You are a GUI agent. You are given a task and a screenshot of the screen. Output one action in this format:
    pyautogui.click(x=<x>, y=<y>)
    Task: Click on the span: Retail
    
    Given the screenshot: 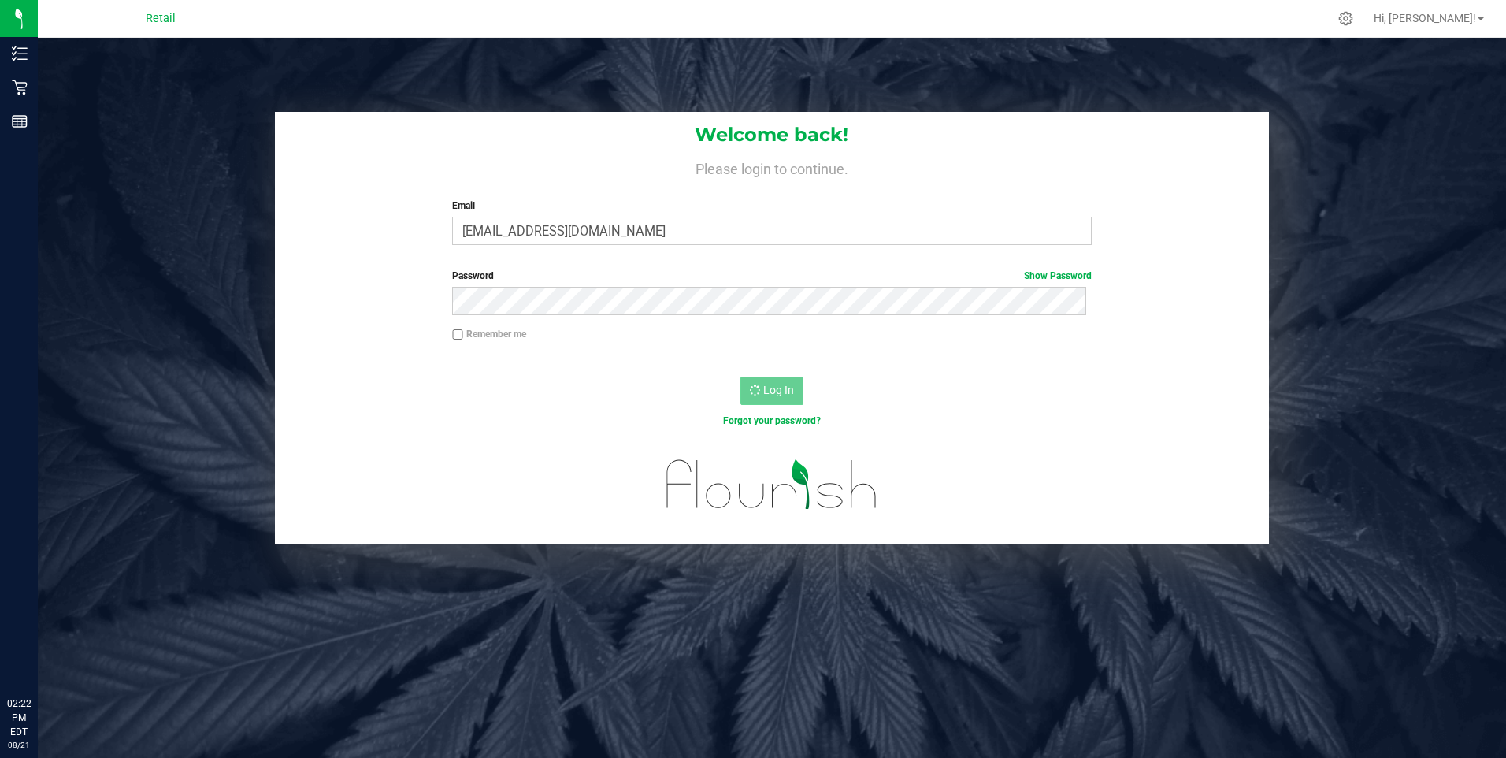 What is the action you would take?
    pyautogui.click(x=161, y=18)
    